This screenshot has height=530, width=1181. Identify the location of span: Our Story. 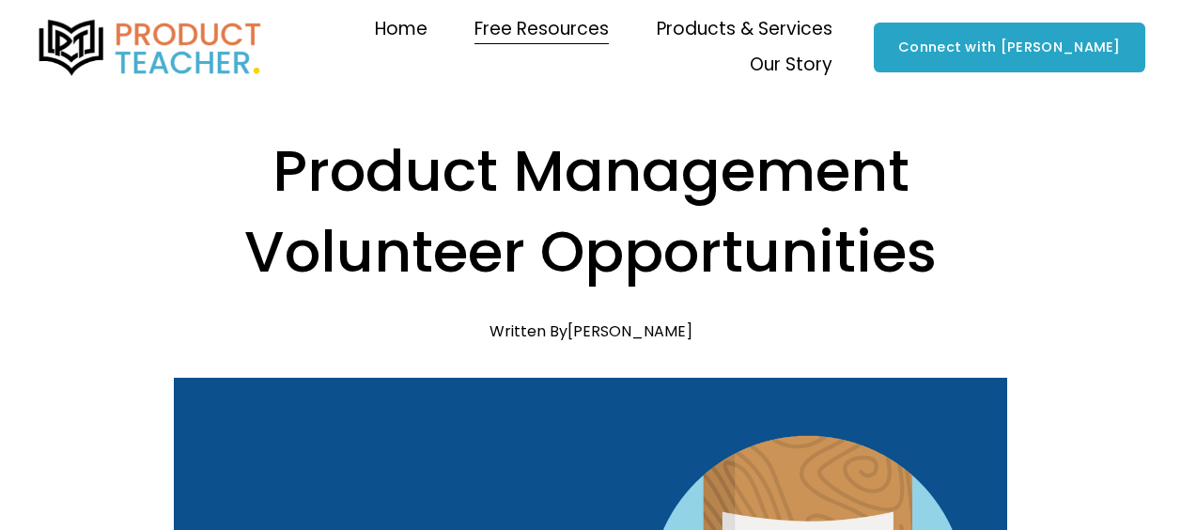
(791, 65).